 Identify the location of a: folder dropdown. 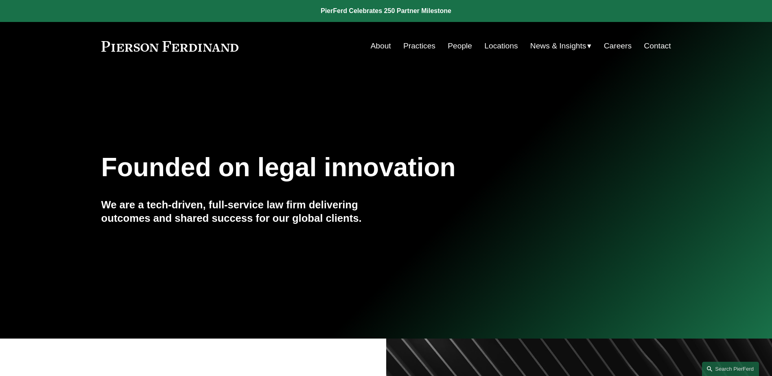
(561, 46).